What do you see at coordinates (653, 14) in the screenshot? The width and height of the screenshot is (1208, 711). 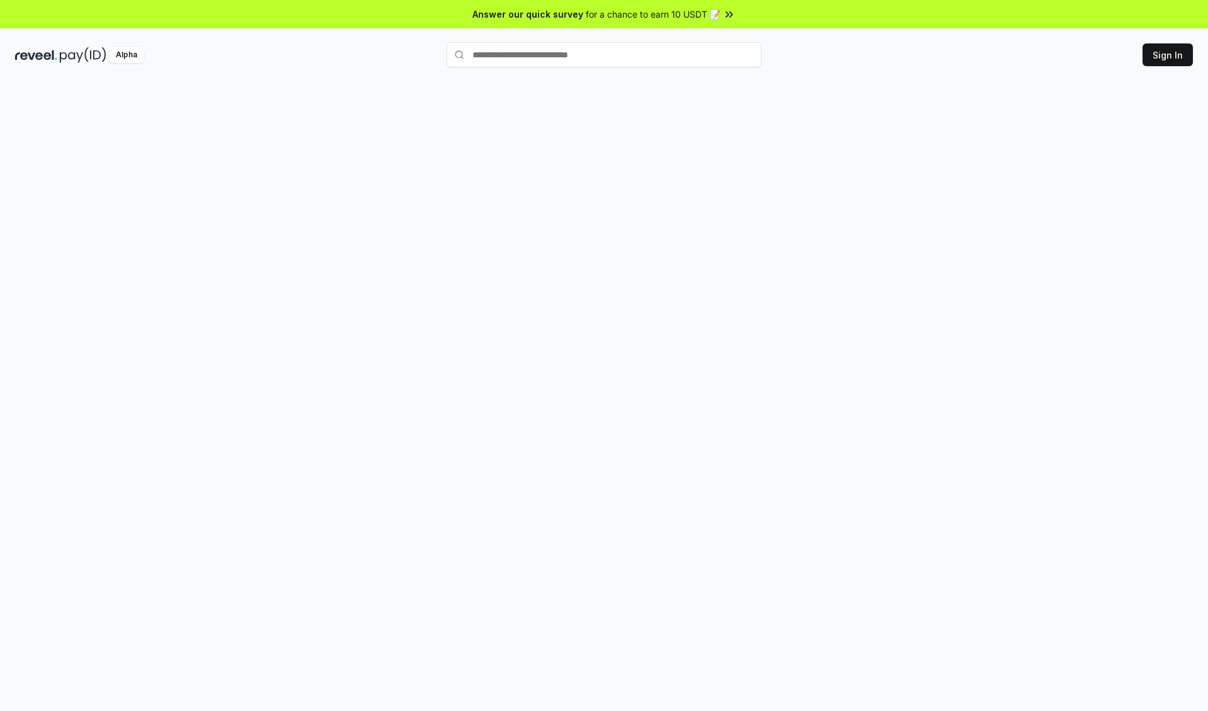 I see `span: for a chance to earn 10 USDT 📝` at bounding box center [653, 14].